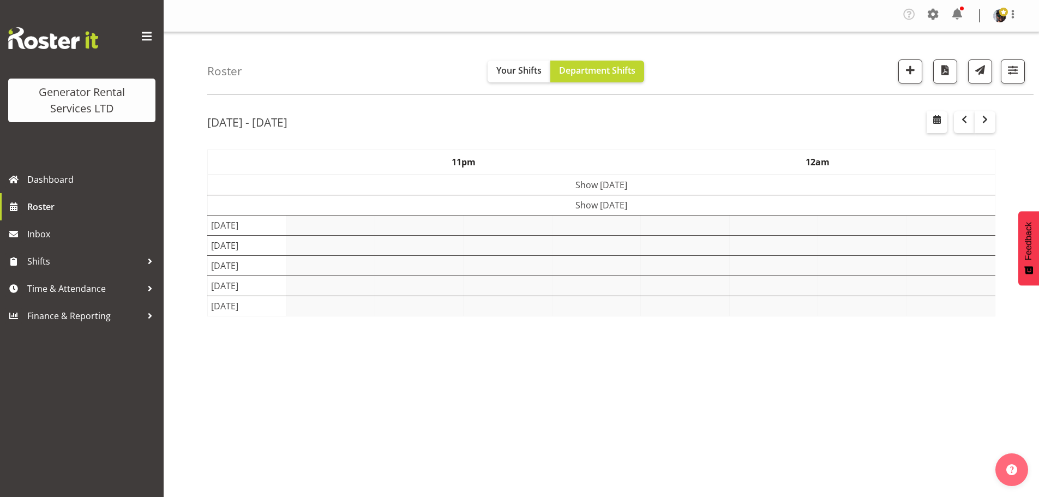 The width and height of the screenshot is (1039, 497). Describe the element at coordinates (519, 70) in the screenshot. I see `span: Your Shifts` at that location.